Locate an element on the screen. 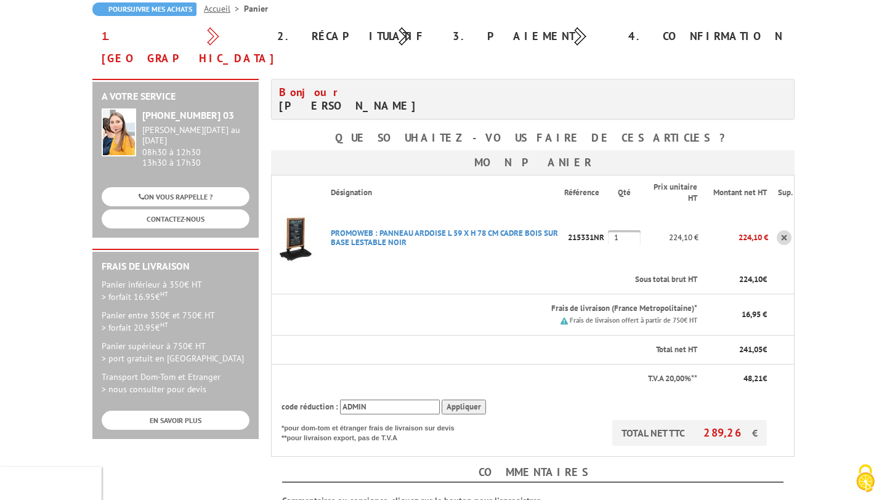  span: 48,21 is located at coordinates (753, 378).